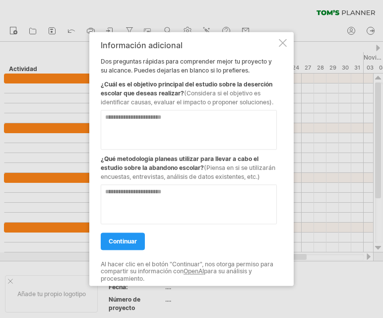 Image resolution: width=383 pixels, height=318 pixels. I want to click on font: Información adicional, so click(142, 45).